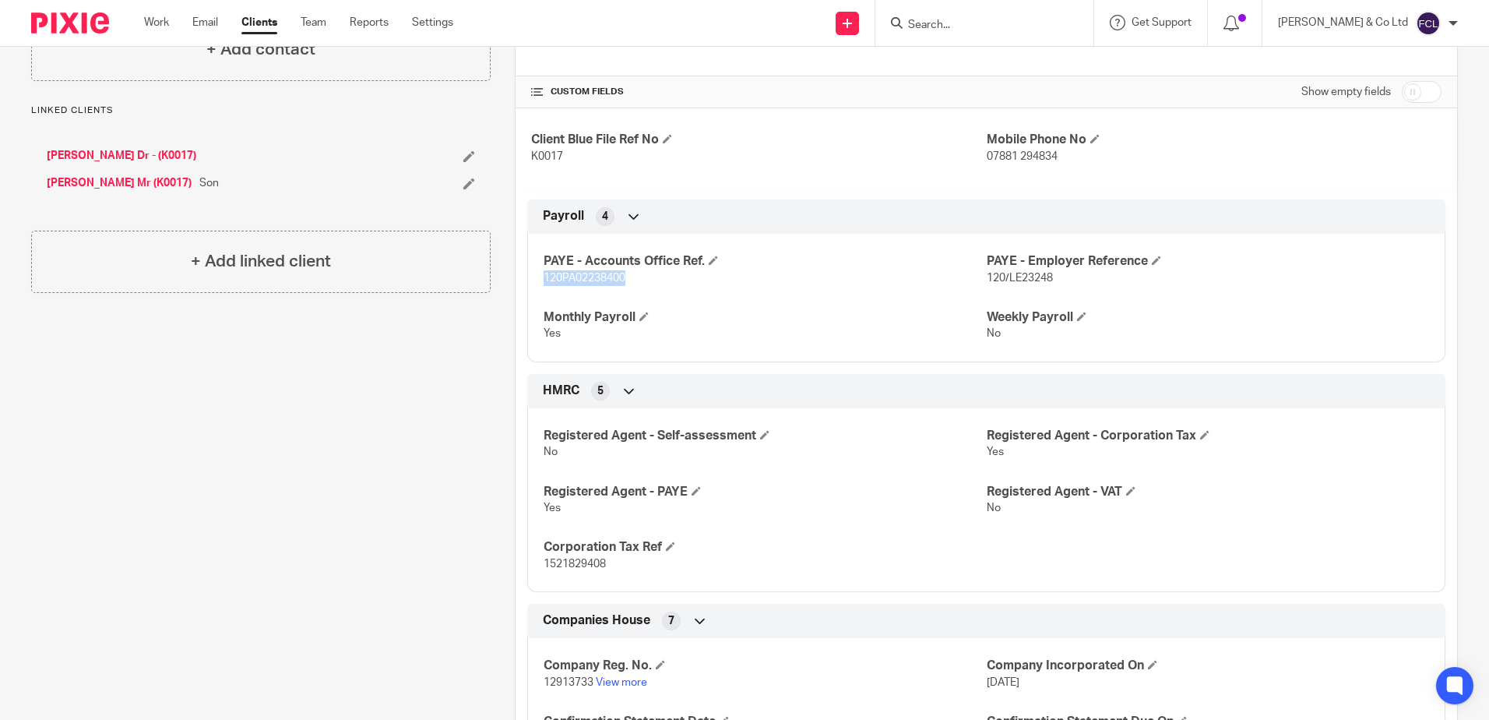 This screenshot has height=720, width=1489. I want to click on span: Payroll, so click(563, 216).